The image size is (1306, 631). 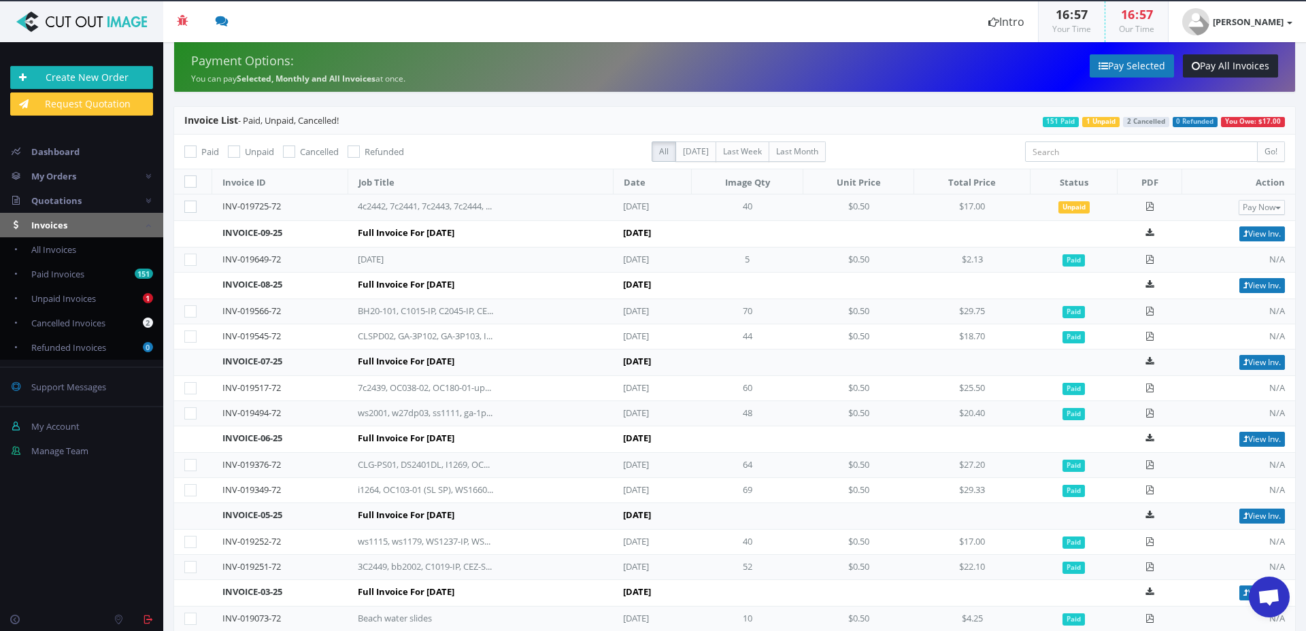 I want to click on a: INV-019494-72, so click(x=252, y=413).